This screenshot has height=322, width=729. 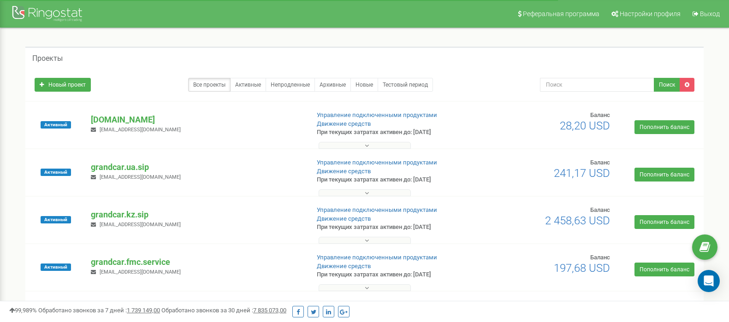 I want to click on a: Тестовый период, so click(x=405, y=85).